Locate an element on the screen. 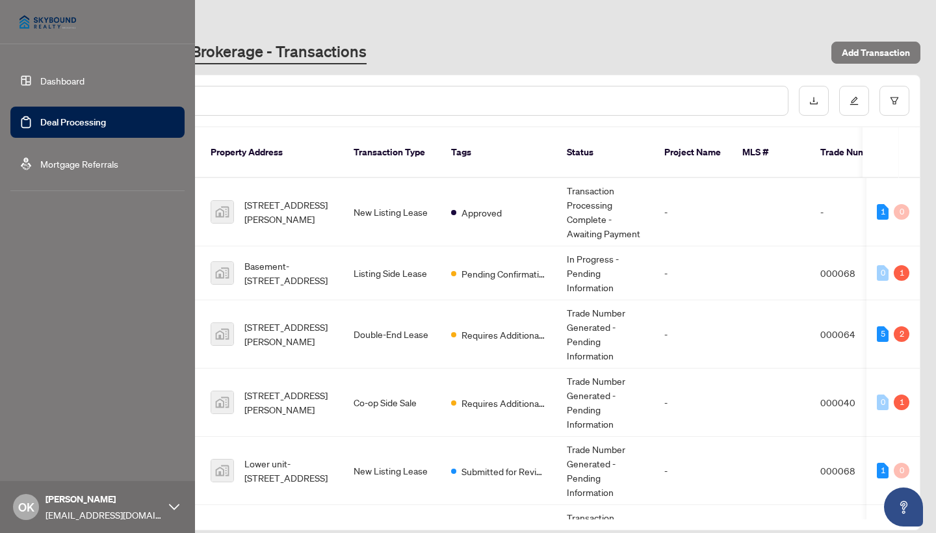 The width and height of the screenshot is (936, 533). div: 5 is located at coordinates (882, 334).